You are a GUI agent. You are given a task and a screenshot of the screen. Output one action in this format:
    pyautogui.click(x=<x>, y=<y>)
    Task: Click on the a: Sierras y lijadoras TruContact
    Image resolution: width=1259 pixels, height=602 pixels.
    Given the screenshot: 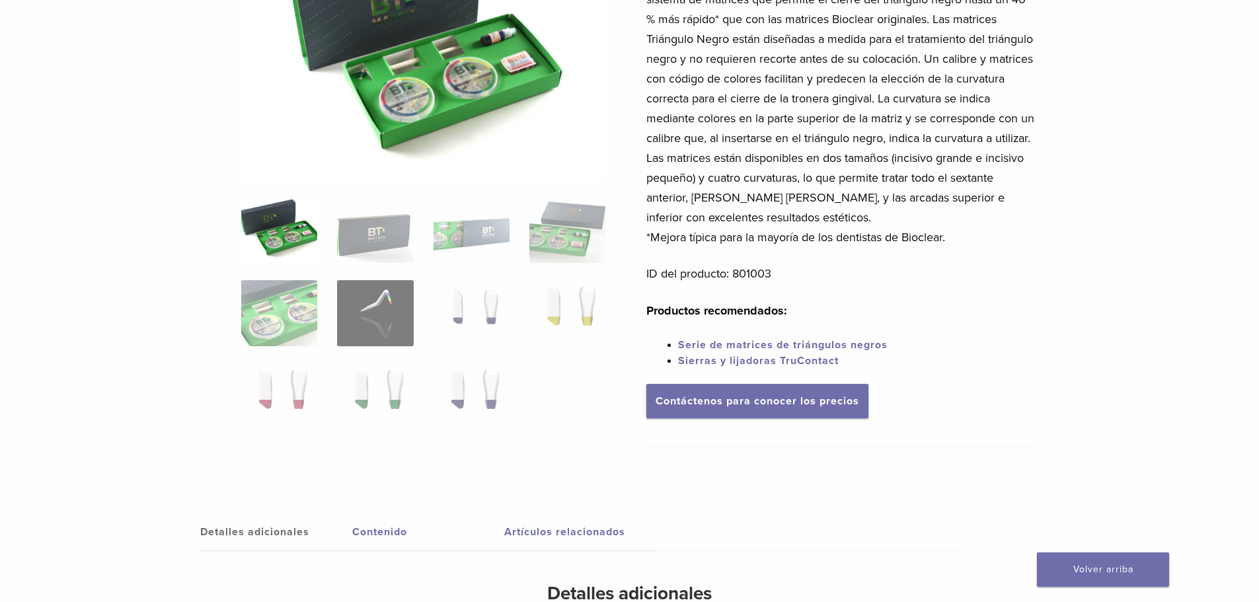 What is the action you would take?
    pyautogui.click(x=758, y=361)
    